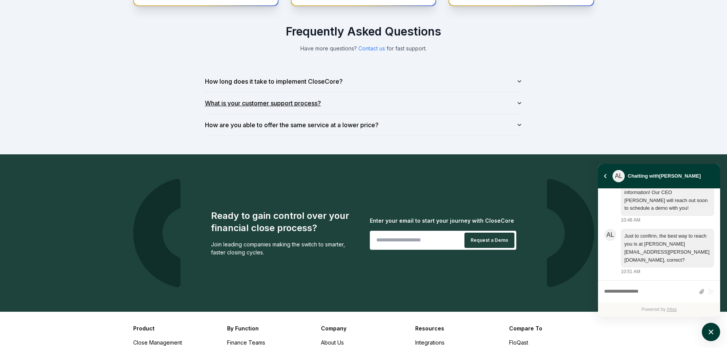 The width and height of the screenshot is (727, 348). Describe the element at coordinates (659, 309) in the screenshot. I see `div: Powered by` at that location.